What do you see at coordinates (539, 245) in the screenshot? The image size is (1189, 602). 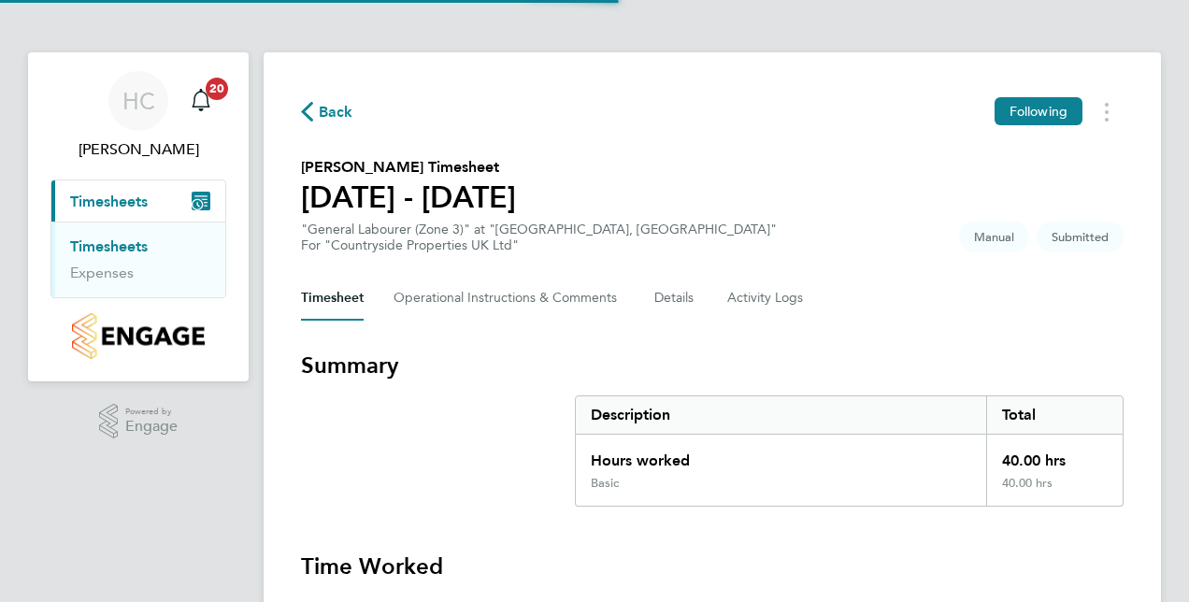 I see `div: For "Countryside Properties UK Ltd"` at bounding box center [539, 245].